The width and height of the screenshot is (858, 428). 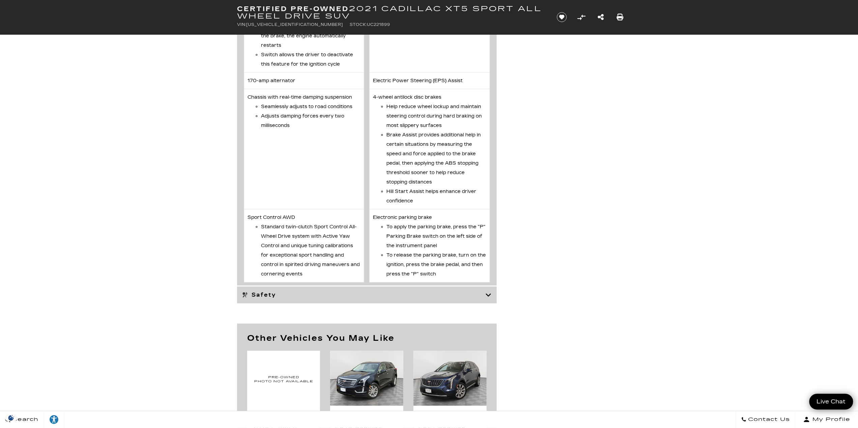 What do you see at coordinates (366, 379) in the screenshot?
I see `img: 2018 Cadillac XT5 Luxury AWD` at bounding box center [366, 379].